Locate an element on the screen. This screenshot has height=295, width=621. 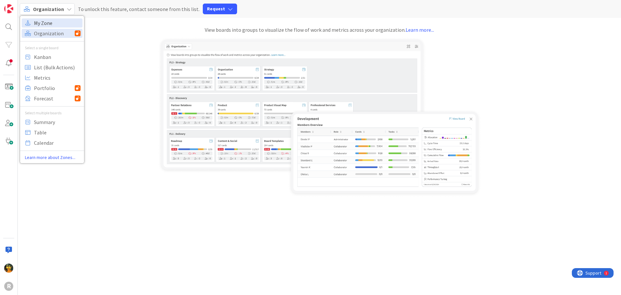
a: Learn more about Zones... is located at coordinates (52, 157).